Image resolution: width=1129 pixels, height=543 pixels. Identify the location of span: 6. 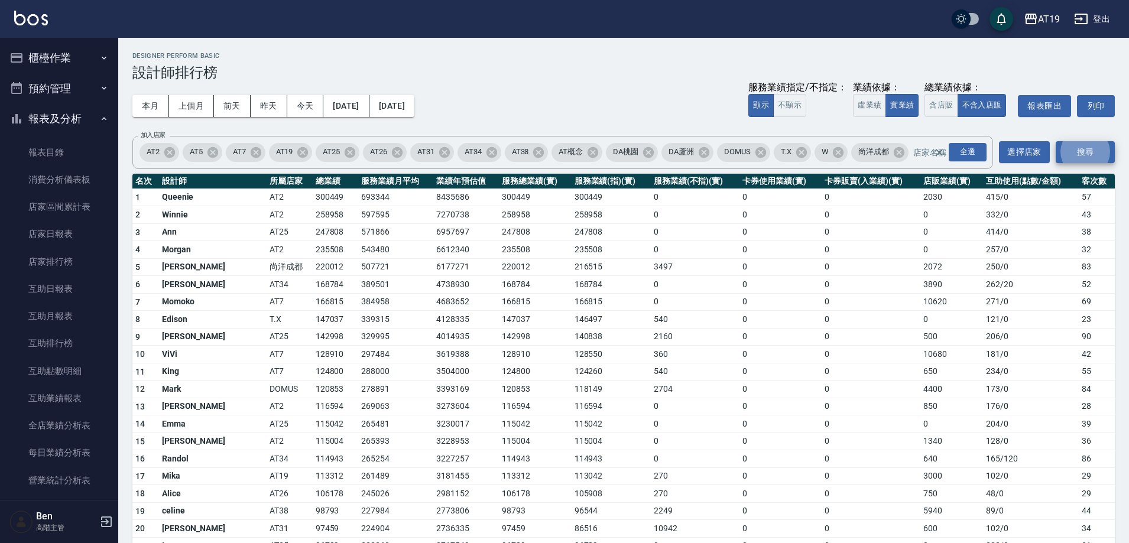
(138, 284).